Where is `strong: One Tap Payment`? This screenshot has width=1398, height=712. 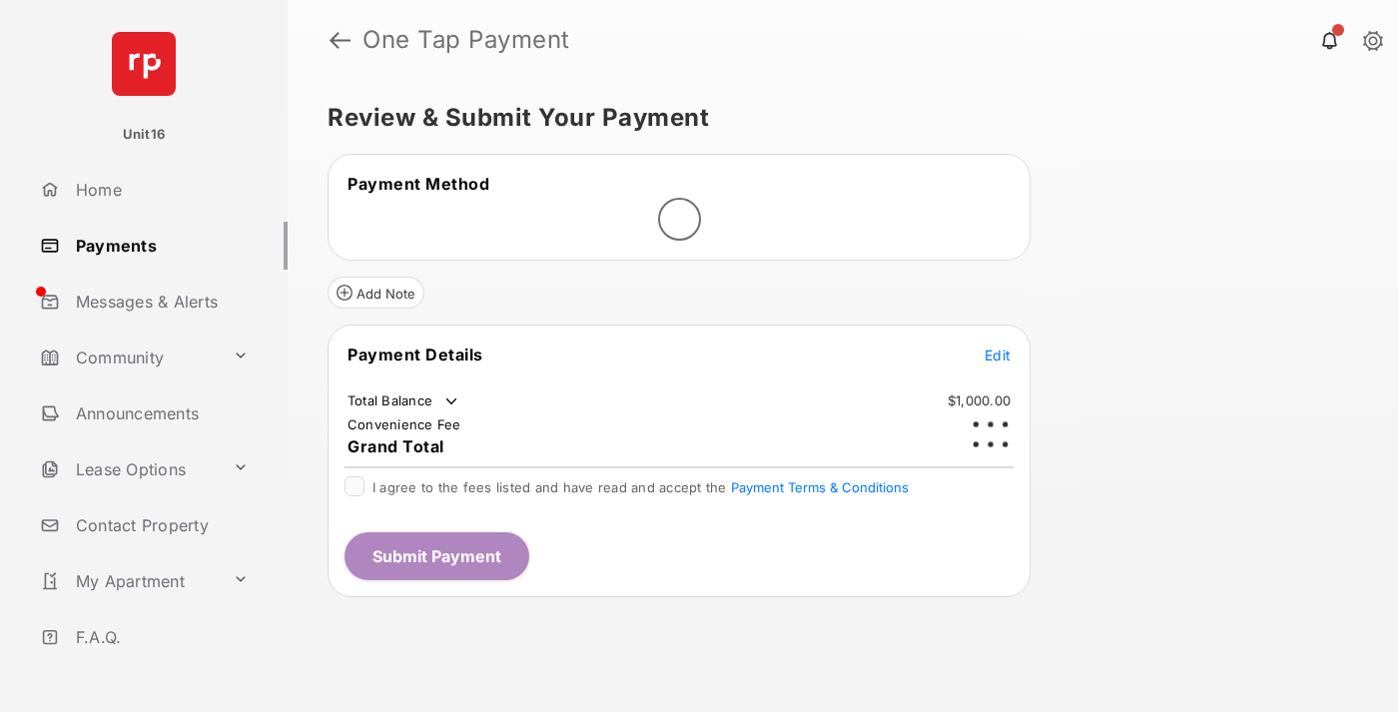 strong: One Tap Payment is located at coordinates (466, 40).